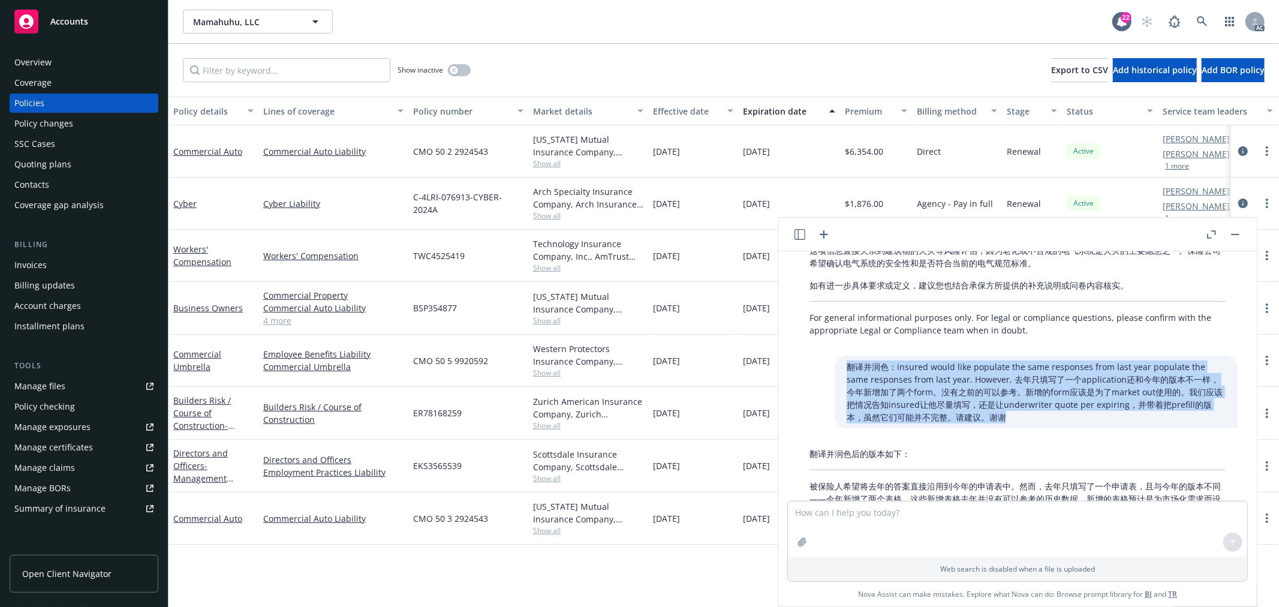  Describe the element at coordinates (1126, 17) in the screenshot. I see `div: 22` at that location.